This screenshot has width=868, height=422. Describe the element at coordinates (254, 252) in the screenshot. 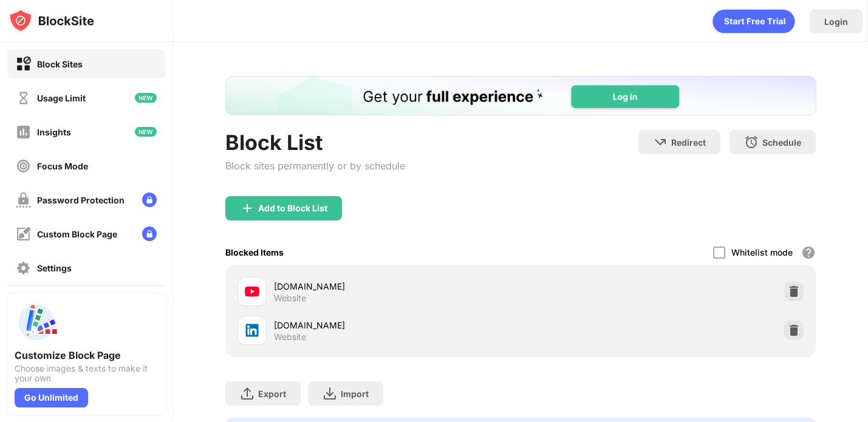

I see `div: Blocked Items` at that location.